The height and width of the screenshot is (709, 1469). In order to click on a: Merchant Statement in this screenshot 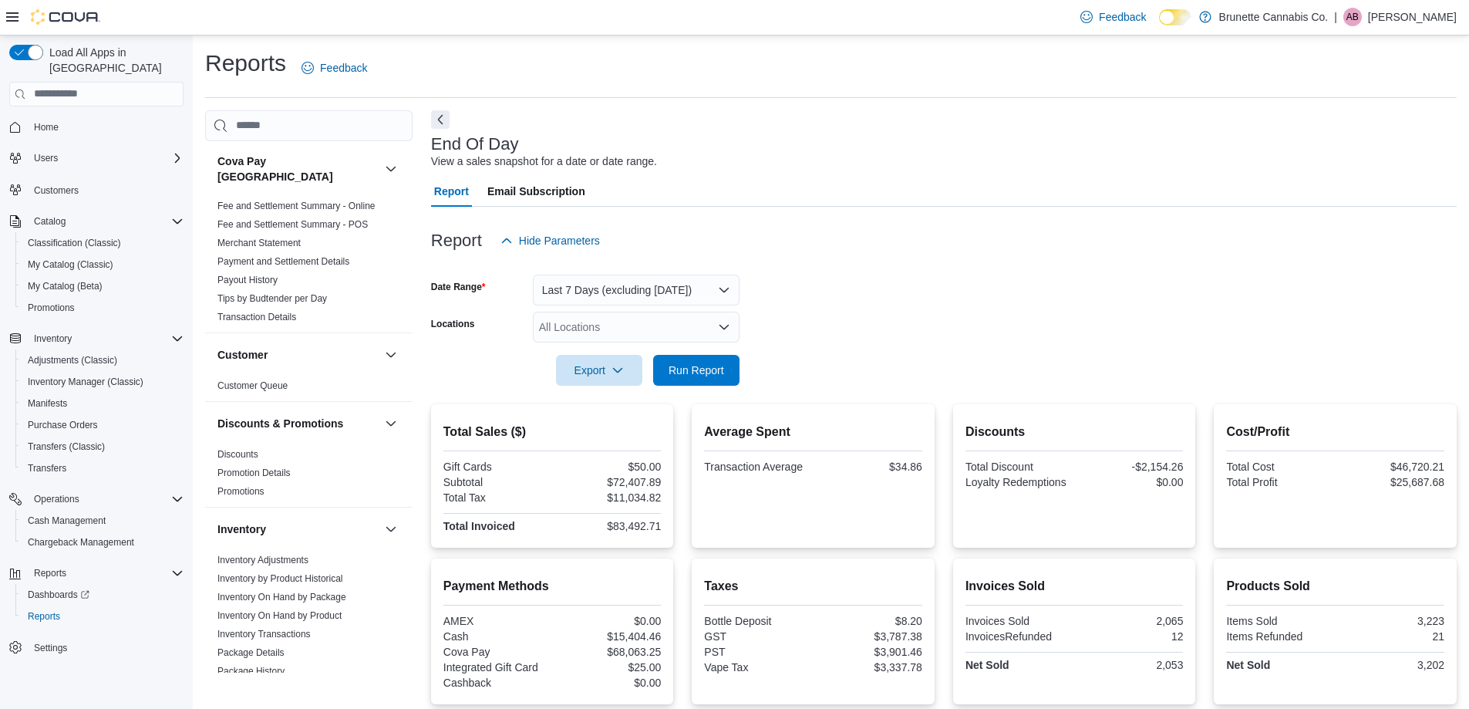, I will do `click(259, 243)`.